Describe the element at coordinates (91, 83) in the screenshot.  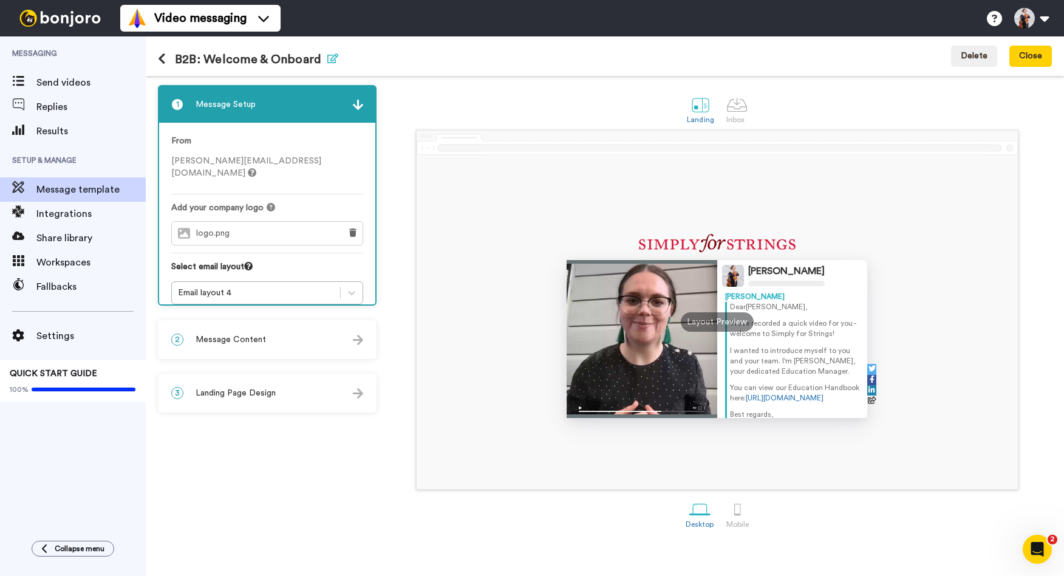
I see `span: Send videos` at that location.